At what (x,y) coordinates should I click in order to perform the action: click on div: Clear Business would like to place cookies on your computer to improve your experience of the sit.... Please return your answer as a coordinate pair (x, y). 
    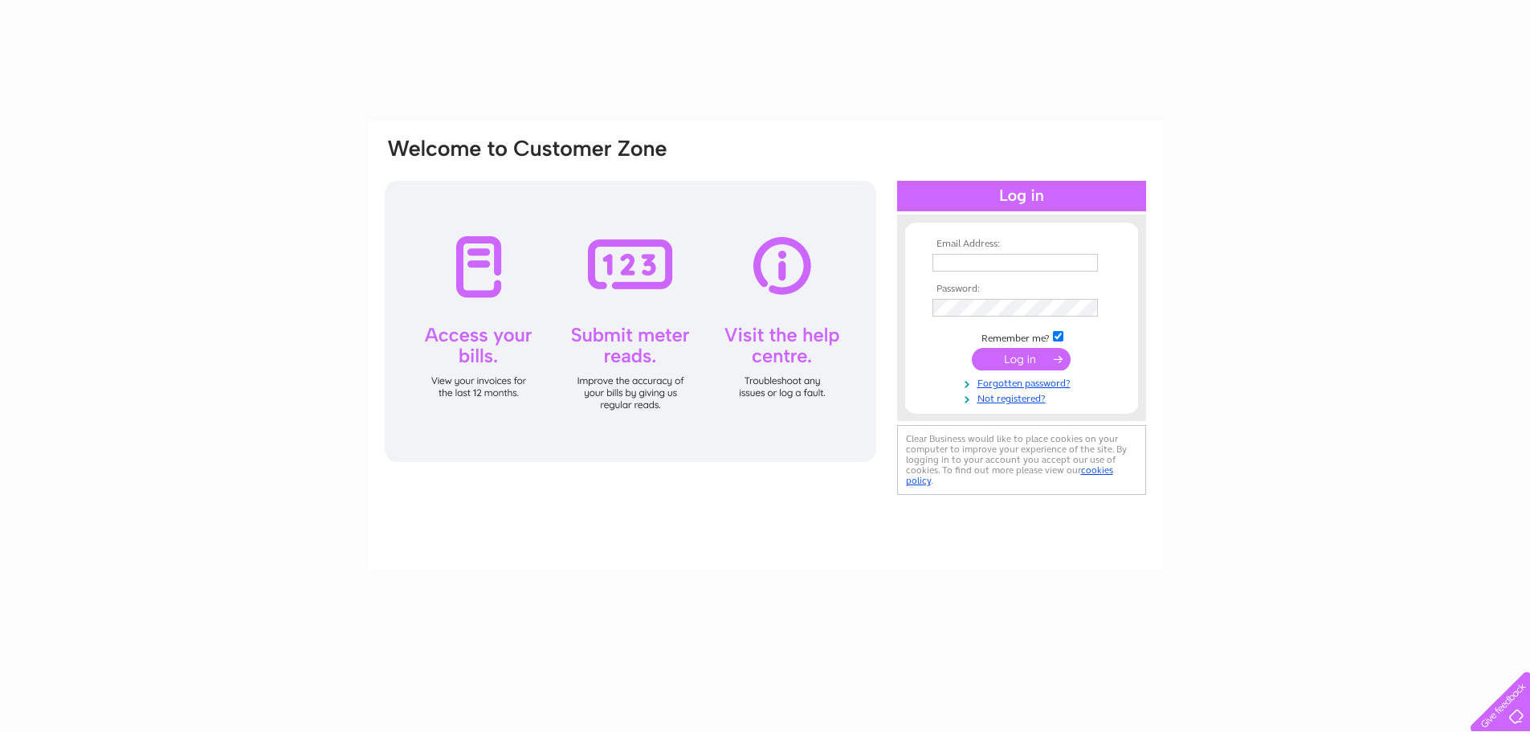
    Looking at the image, I should click on (1022, 459).